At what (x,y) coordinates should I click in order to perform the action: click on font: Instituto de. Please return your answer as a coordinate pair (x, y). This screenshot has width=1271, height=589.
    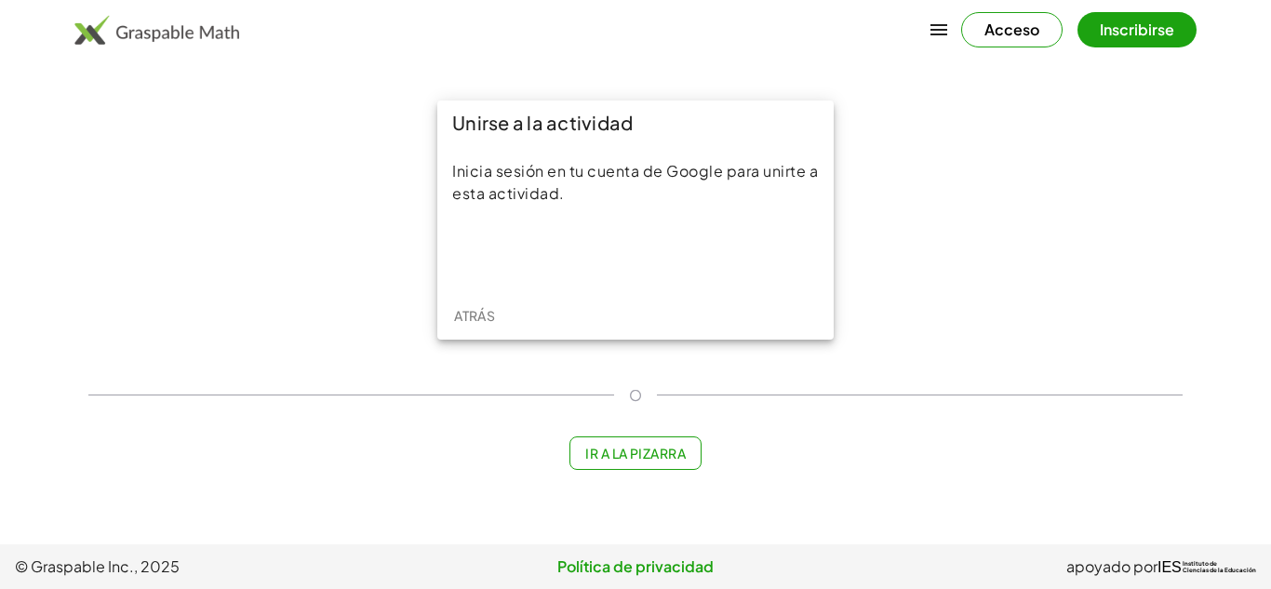
    Looking at the image, I should click on (1199, 563).